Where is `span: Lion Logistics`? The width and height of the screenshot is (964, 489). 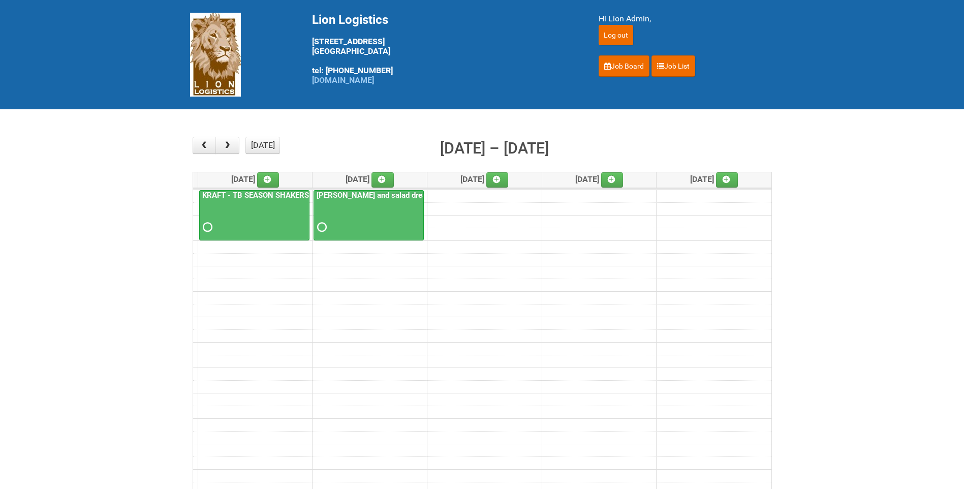 span: Lion Logistics is located at coordinates (350, 20).